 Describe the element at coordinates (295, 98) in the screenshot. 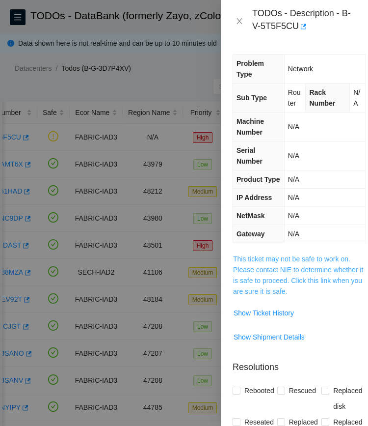

I see `span: Router` at that location.